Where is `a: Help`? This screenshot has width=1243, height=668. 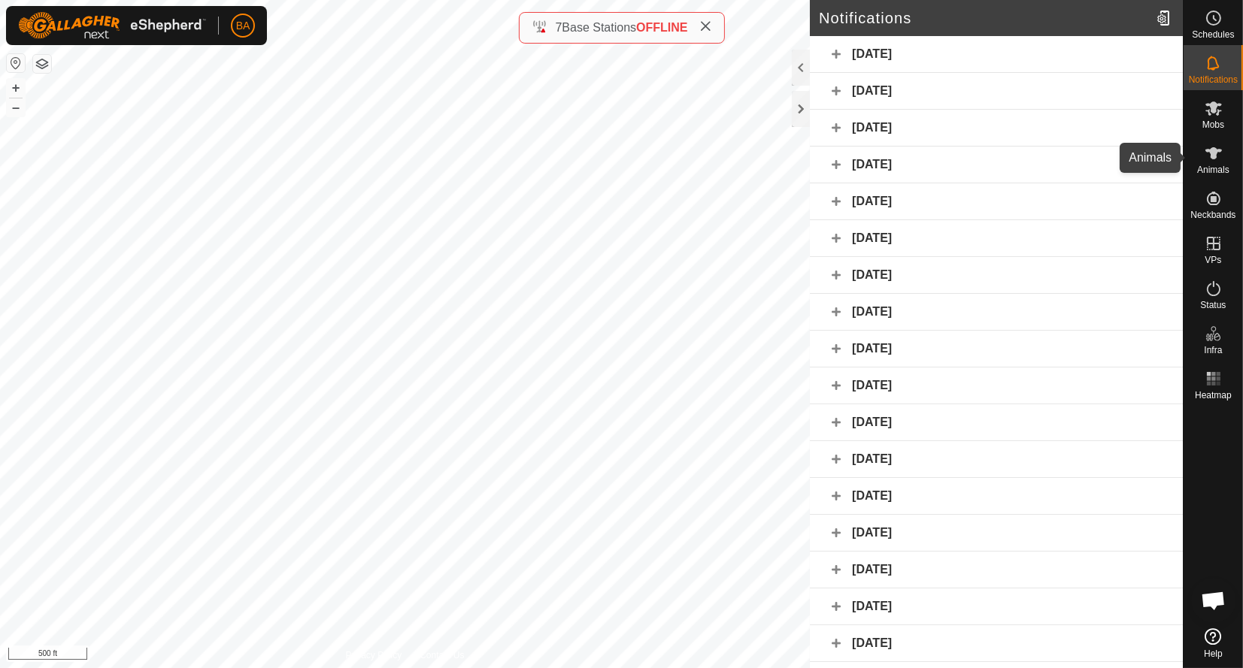
a: Help is located at coordinates (1213, 644).